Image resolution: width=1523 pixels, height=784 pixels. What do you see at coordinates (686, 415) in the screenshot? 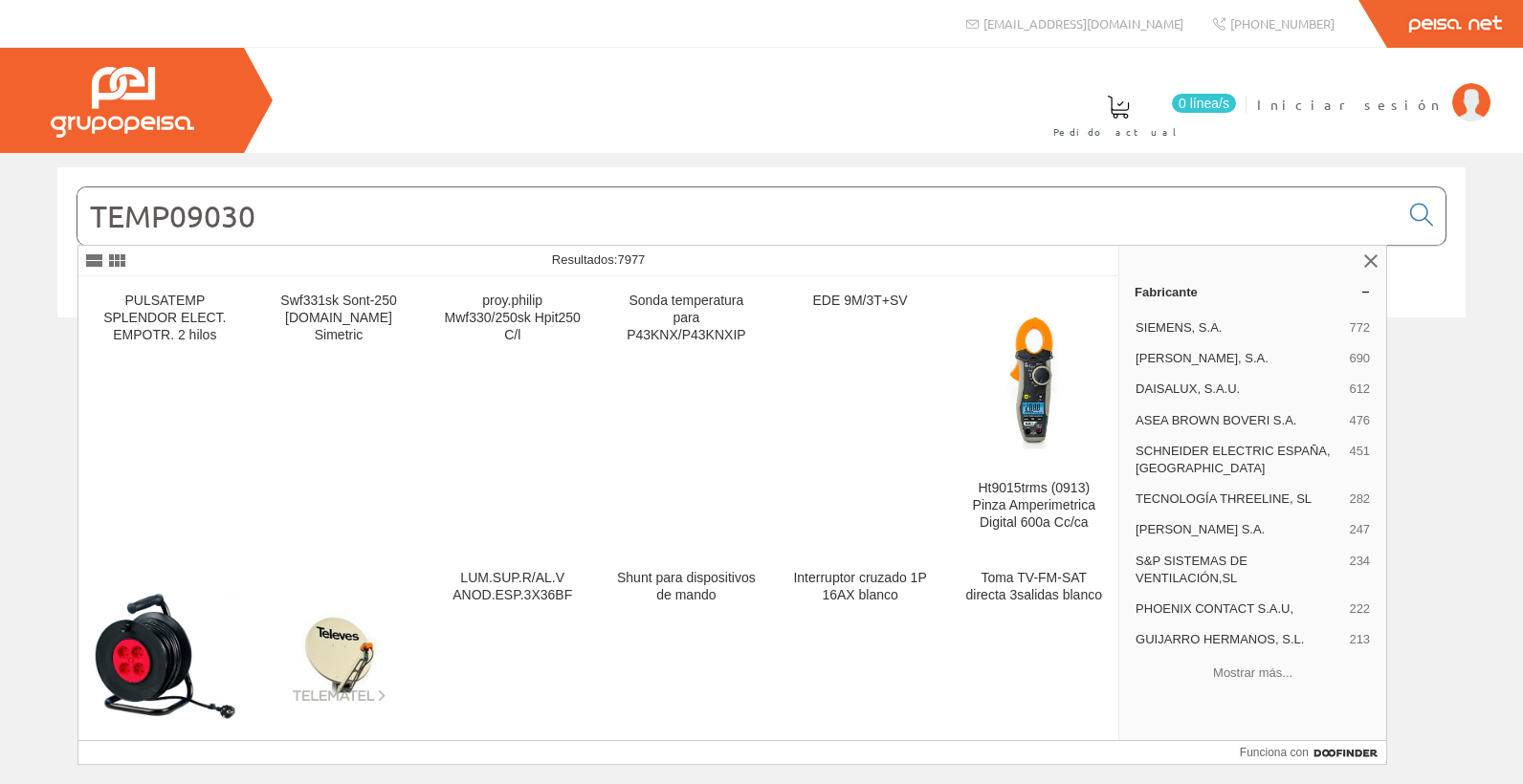
I see `a: Sonda temperatura para P43KNX/P43KNXIP` at bounding box center [686, 415].